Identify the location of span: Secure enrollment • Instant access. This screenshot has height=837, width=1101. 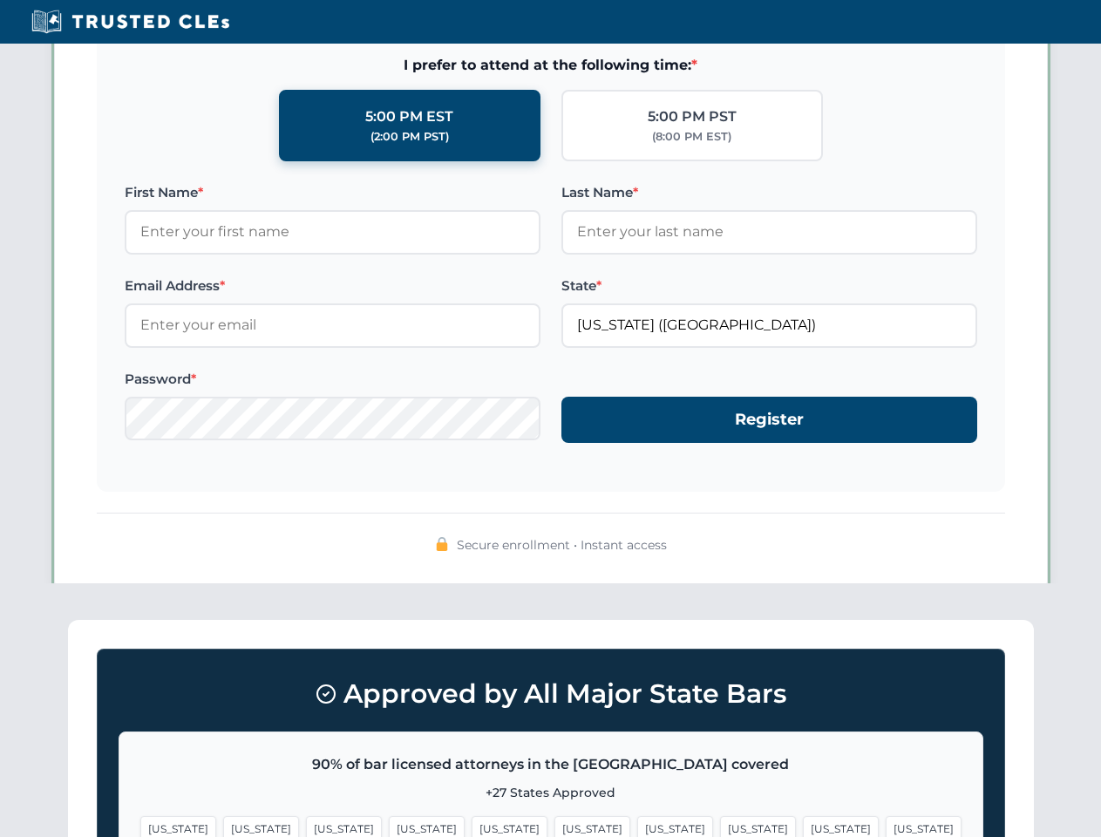
(562, 545).